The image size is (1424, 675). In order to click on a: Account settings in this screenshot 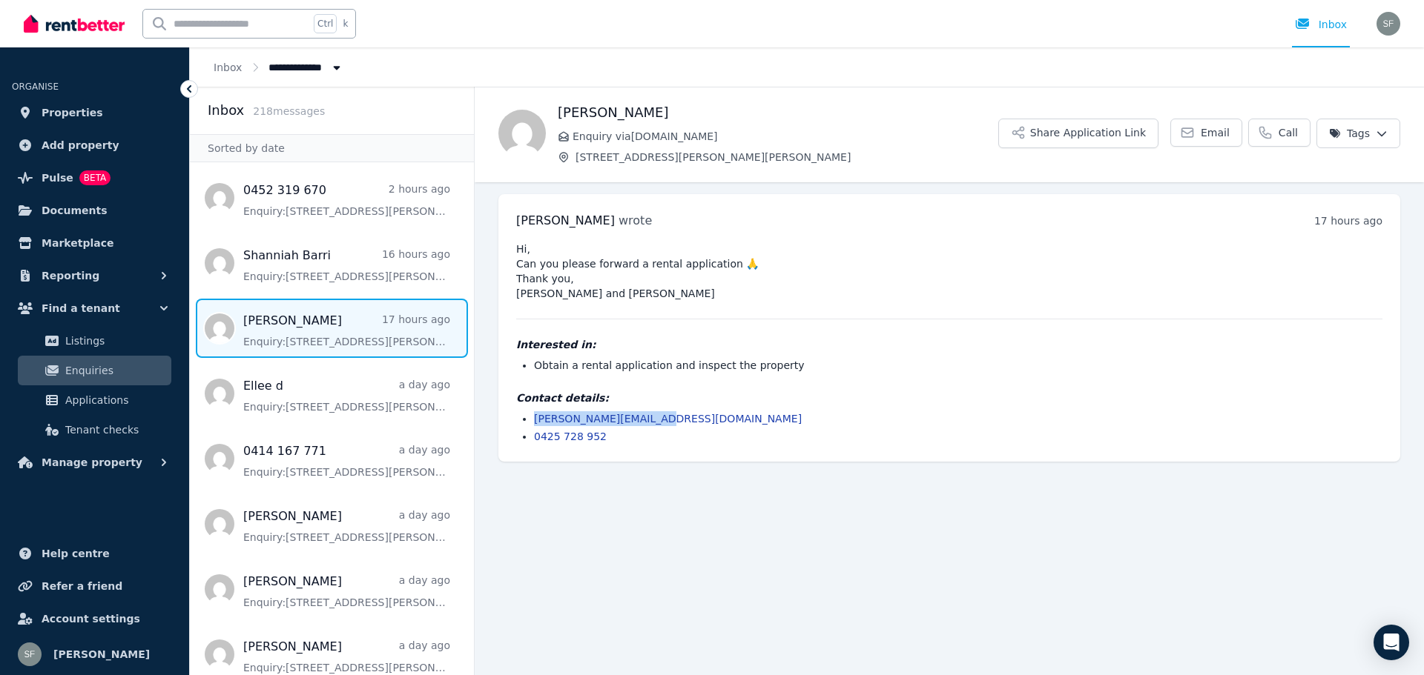, I will do `click(94, 619)`.